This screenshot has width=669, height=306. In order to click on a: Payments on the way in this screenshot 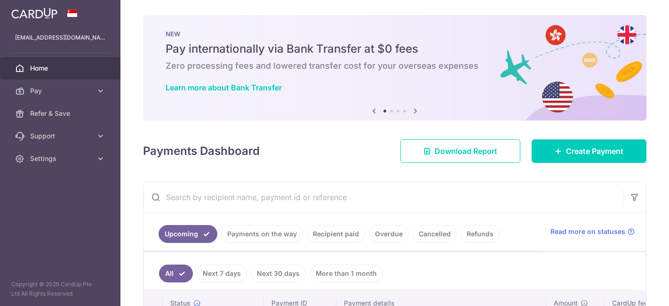, I will do `click(262, 234)`.